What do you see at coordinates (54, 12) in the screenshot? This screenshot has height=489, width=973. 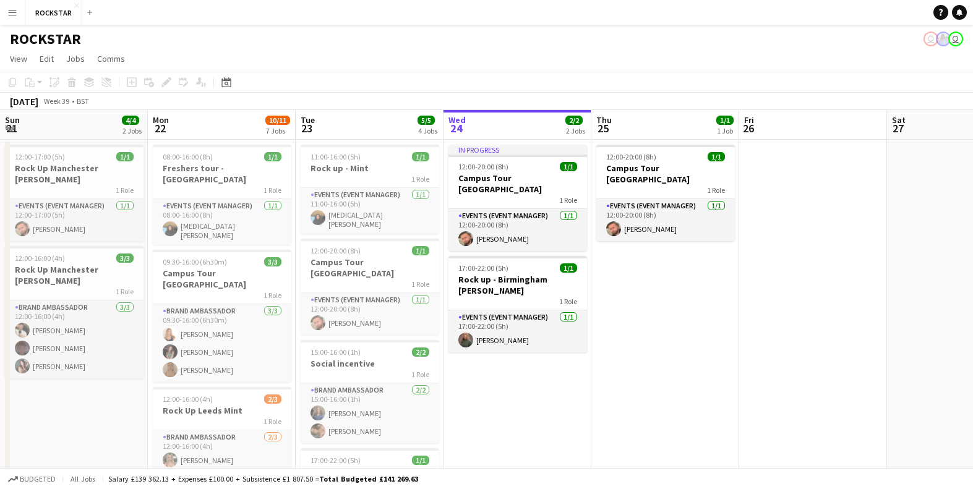 I see `button: ROCKSTAR` at bounding box center [54, 12].